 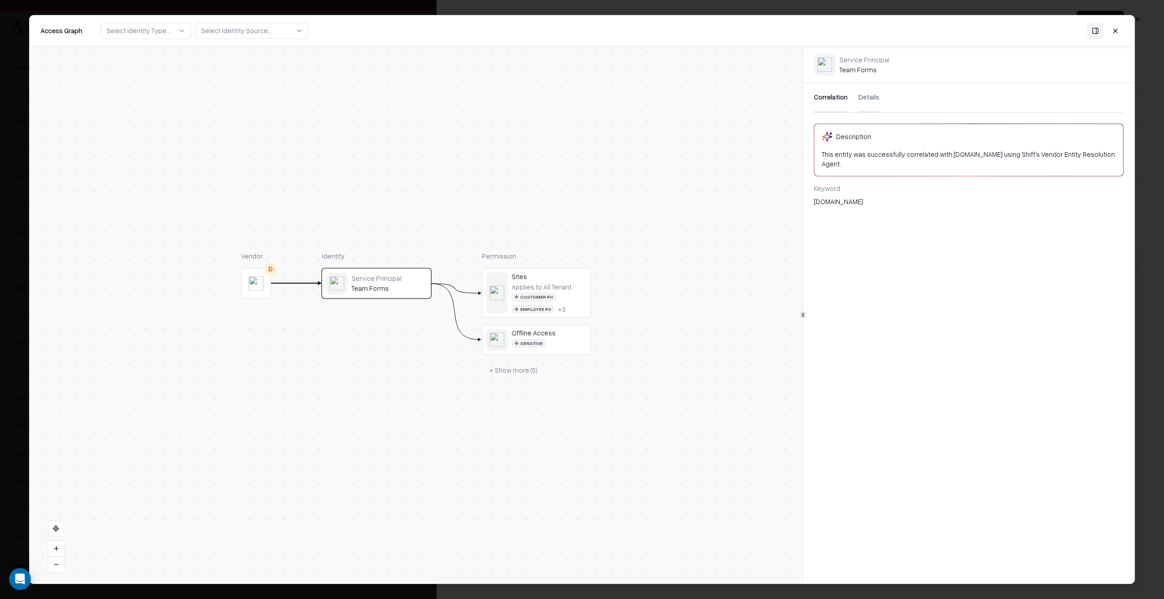 What do you see at coordinates (529, 343) in the screenshot?
I see `div: Sensitive` at bounding box center [529, 343].